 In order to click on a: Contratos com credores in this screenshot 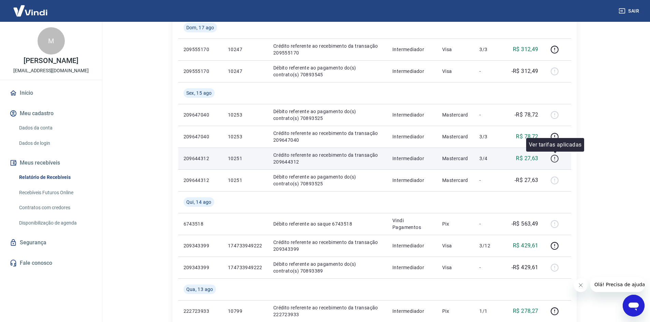, I will do `click(55, 208)`.